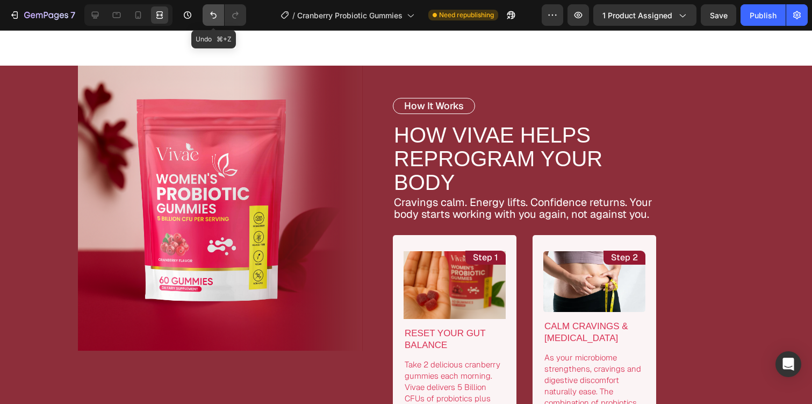  What do you see at coordinates (719, 15) in the screenshot?
I see `button: Save` at bounding box center [719, 15].